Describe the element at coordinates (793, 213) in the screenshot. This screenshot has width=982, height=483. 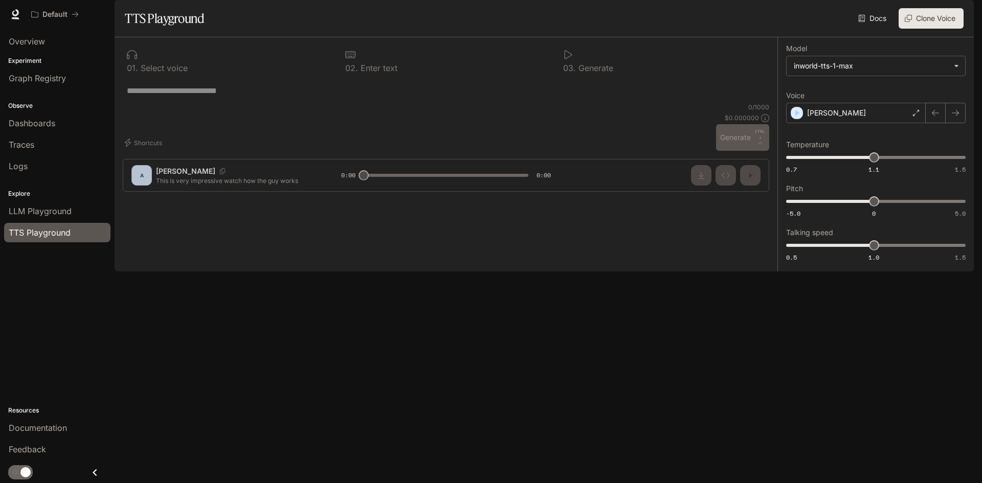
I see `span: -5.0` at that location.